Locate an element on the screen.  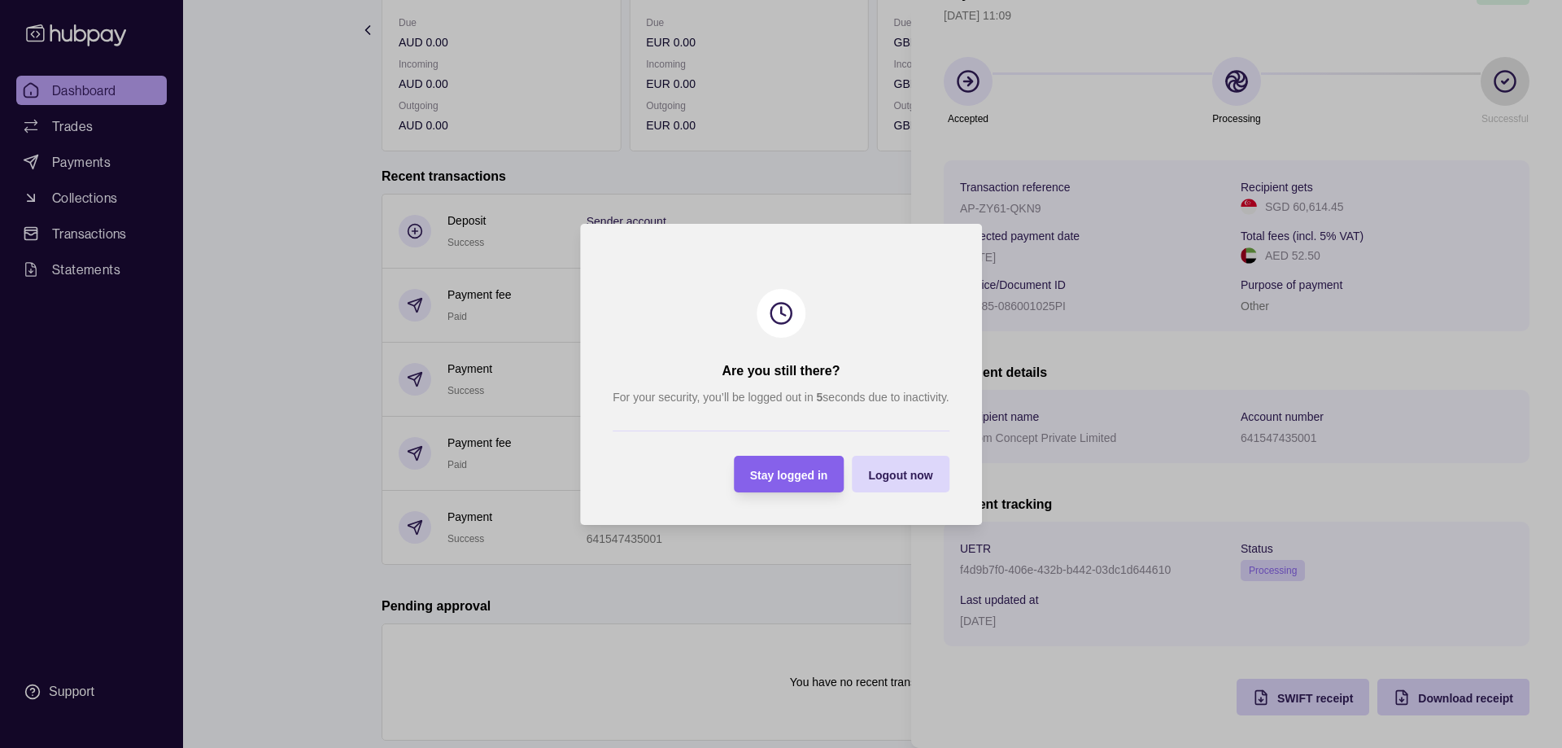
button: Stay logged in is located at coordinates (789, 473).